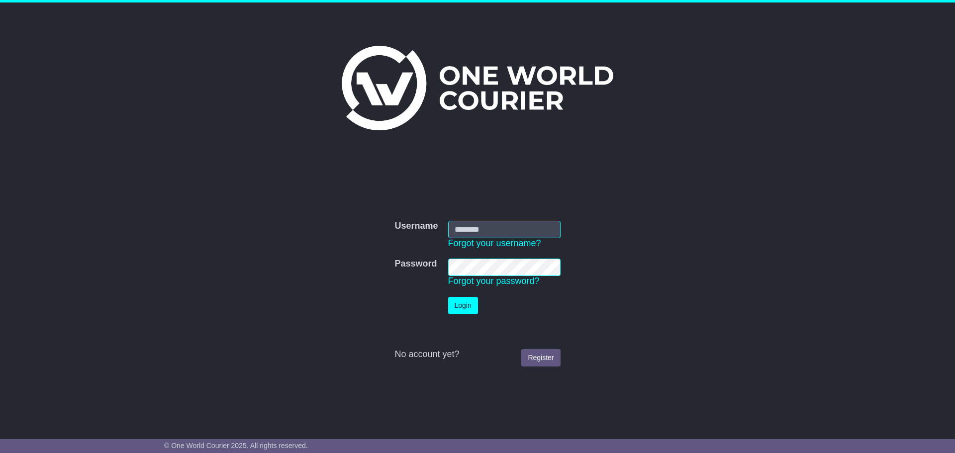  Describe the element at coordinates (415, 264) in the screenshot. I see `label: Password` at that location.